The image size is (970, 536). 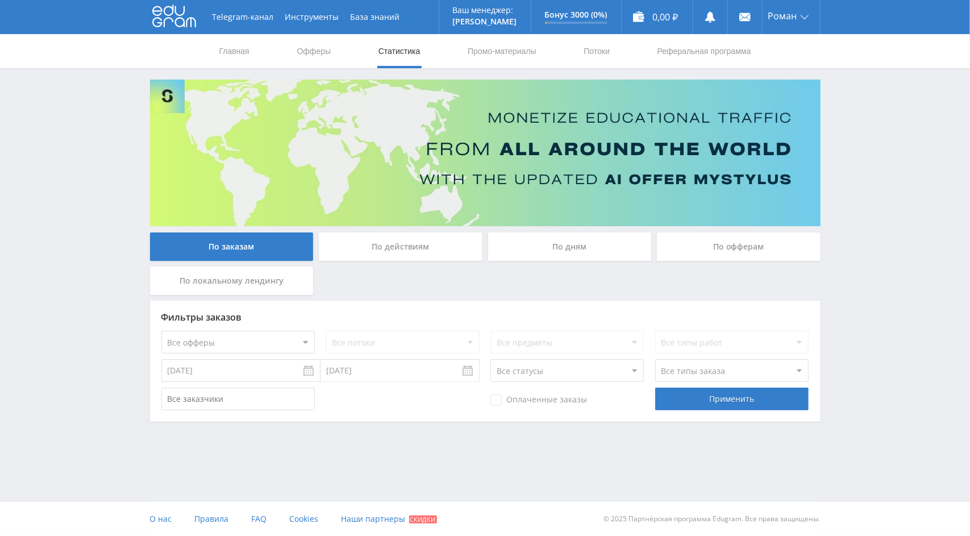 I want to click on div: По офферам, so click(x=739, y=247).